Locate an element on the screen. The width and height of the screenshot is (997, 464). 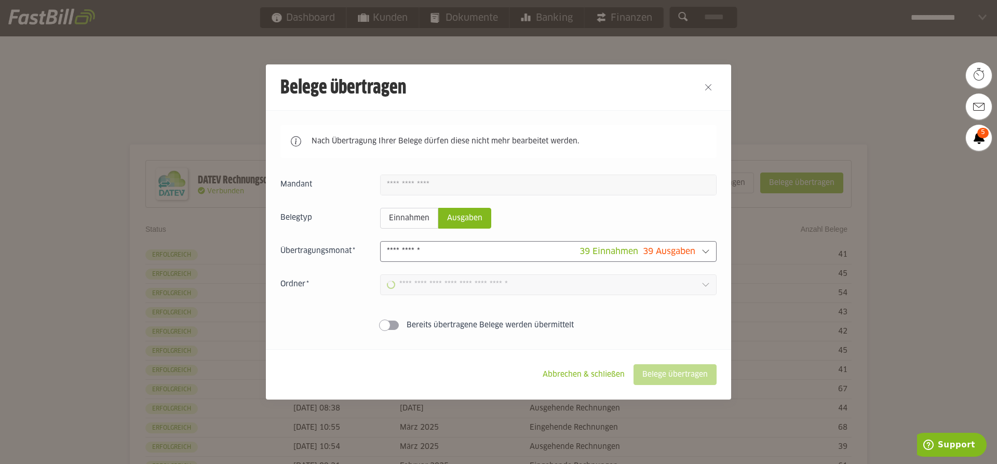
sl-switch: Bereits übertragene Belege werden übermittelt is located at coordinates (498, 325).